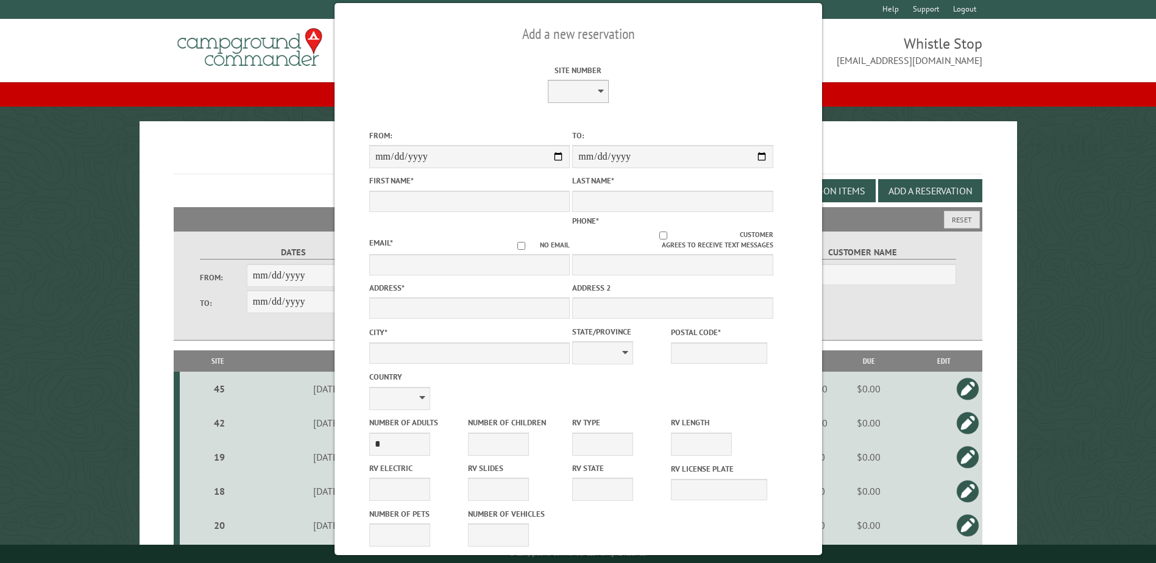 This screenshot has height=563, width=1156. I want to click on label: Number of Children, so click(515, 422).